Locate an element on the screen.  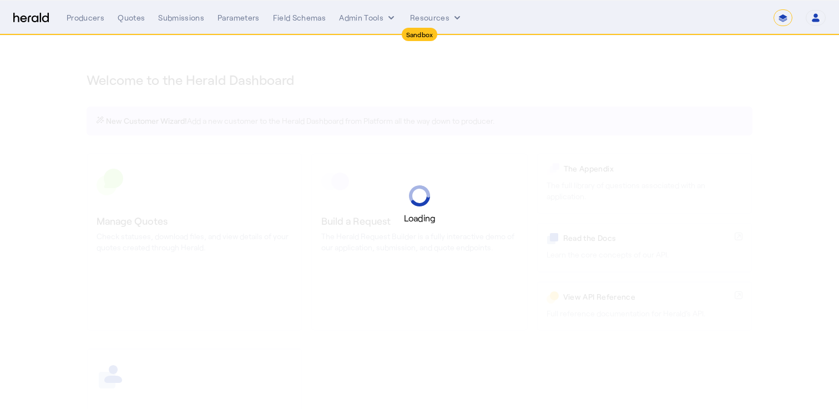
button: internal dropdown menu is located at coordinates (368, 18).